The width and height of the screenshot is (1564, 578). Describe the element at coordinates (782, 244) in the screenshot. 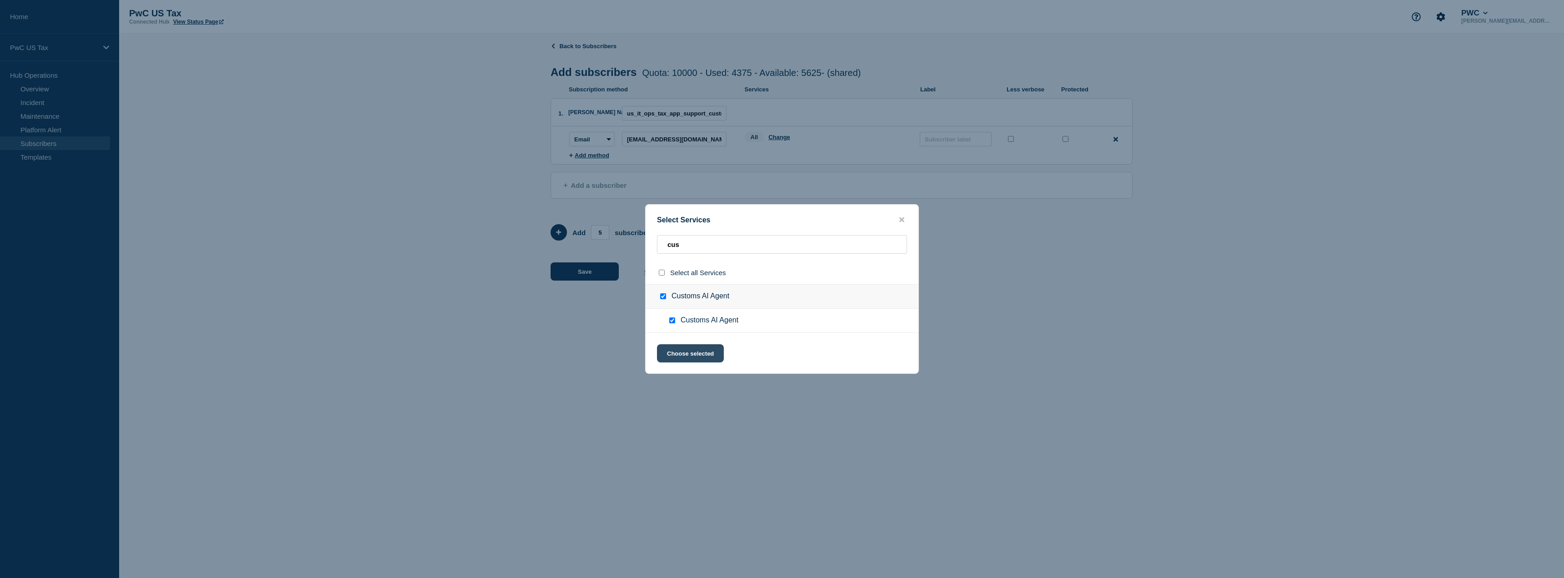

I see `input: Search` at that location.